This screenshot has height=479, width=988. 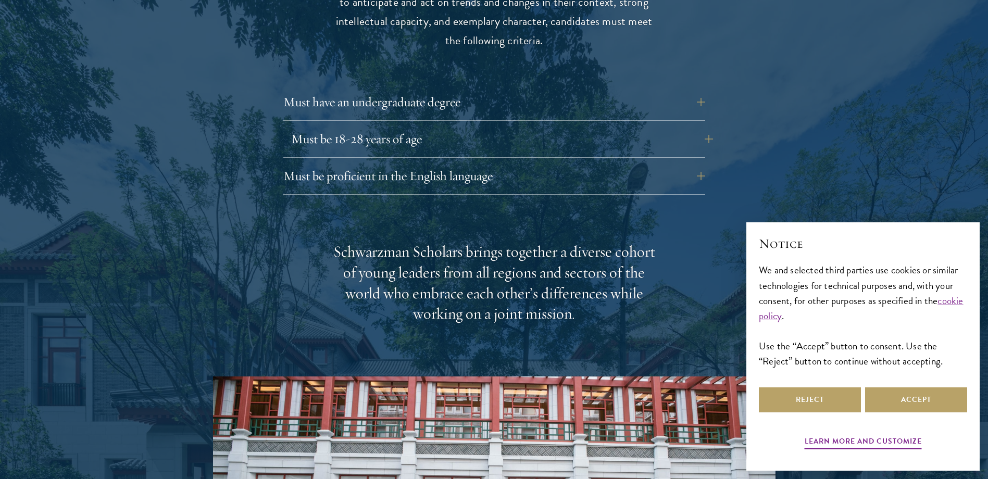 What do you see at coordinates (863, 244) in the screenshot?
I see `h2: Notice` at bounding box center [863, 244].